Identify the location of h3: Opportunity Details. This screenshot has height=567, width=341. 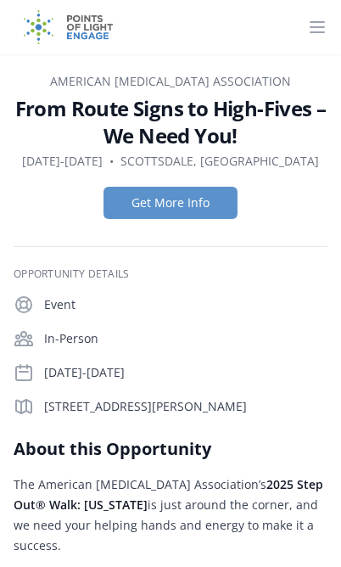
(171, 274).